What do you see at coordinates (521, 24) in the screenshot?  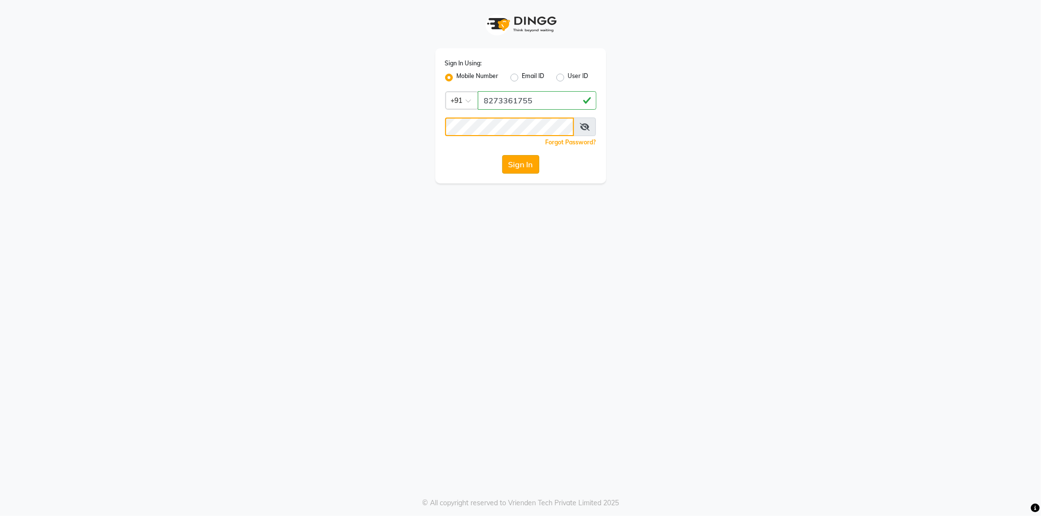 I see `img: logo1.svg` at bounding box center [521, 24].